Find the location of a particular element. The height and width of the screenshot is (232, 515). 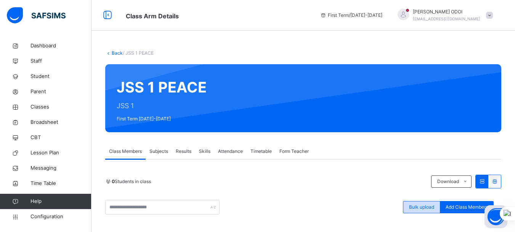

span: / JSS 1 PEACE is located at coordinates (138, 53).